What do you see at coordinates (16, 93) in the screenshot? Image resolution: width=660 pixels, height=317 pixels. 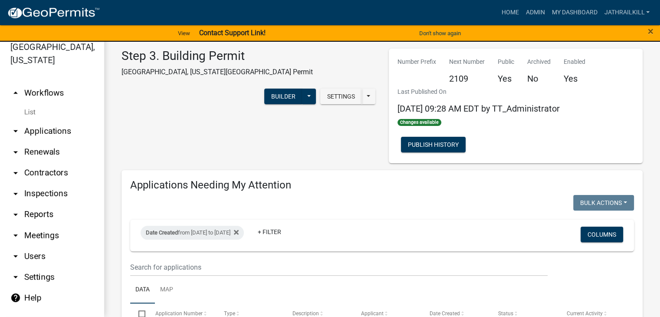 I see `i: arrow_drop_up` at bounding box center [16, 93].